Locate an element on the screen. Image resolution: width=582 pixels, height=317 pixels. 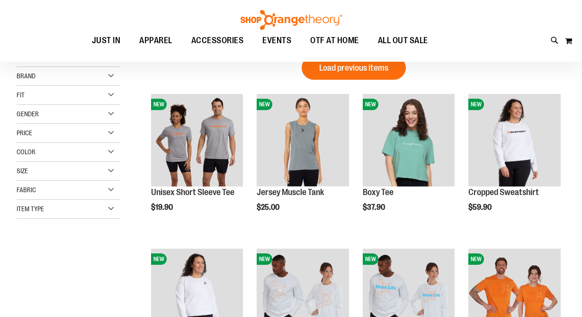
span: EVENTS is located at coordinates (277, 40).